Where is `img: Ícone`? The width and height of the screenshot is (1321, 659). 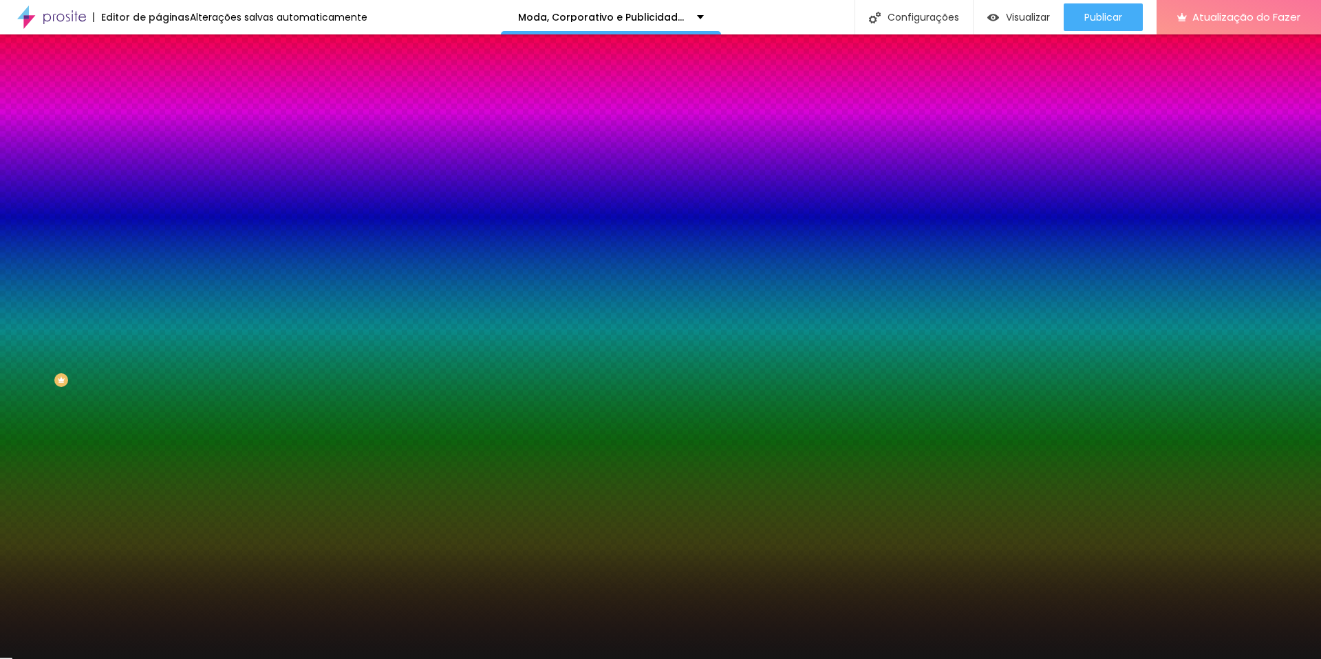
img: Ícone is located at coordinates (875, 17).